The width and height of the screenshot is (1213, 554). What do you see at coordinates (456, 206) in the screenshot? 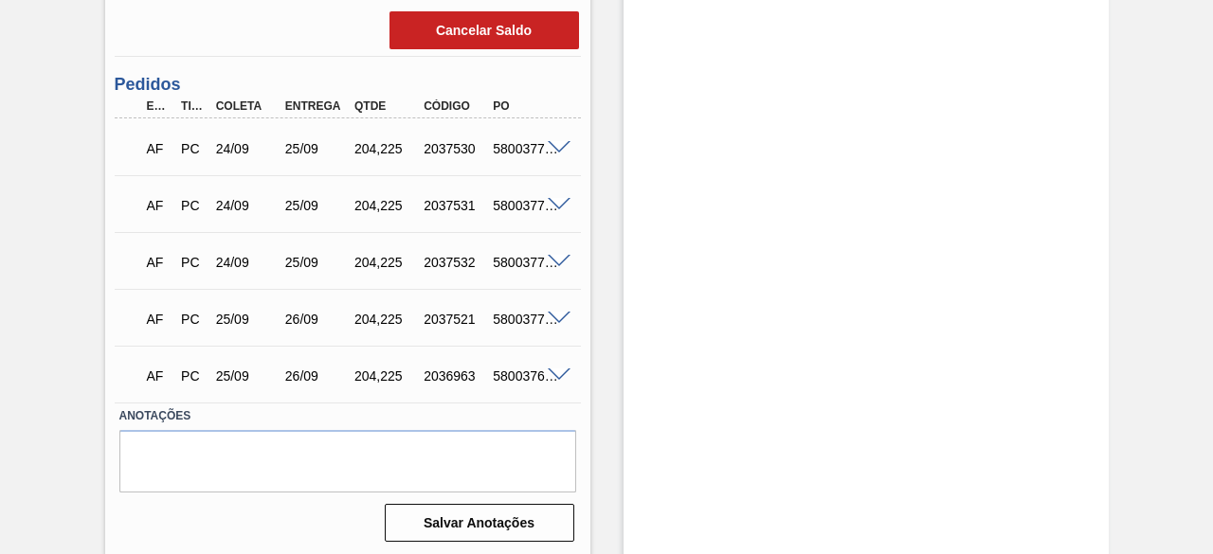
I see `div: 2037531` at bounding box center [456, 206].